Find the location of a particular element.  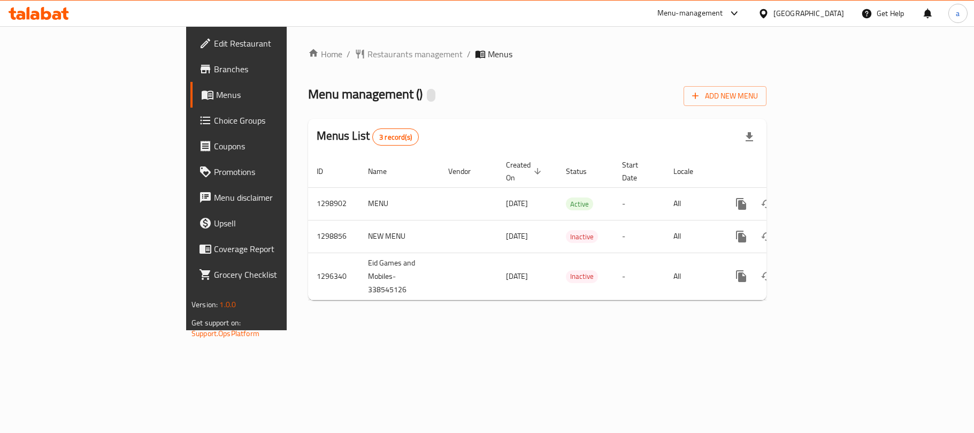

th: Actions is located at coordinates (780, 171).